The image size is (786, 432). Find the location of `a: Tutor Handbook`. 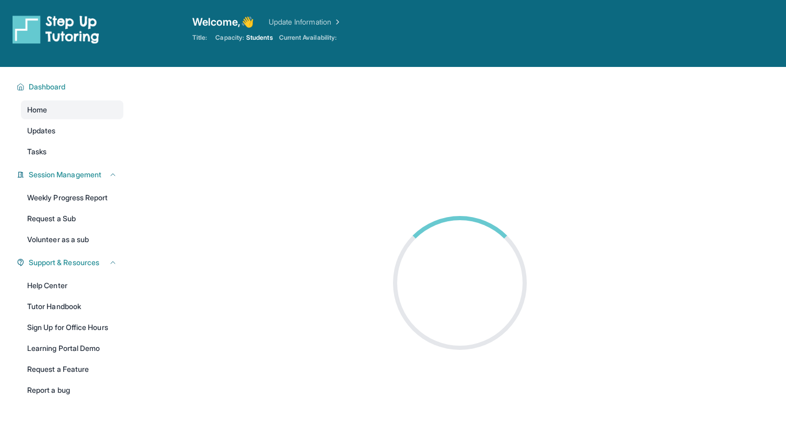

a: Tutor Handbook is located at coordinates (72, 306).